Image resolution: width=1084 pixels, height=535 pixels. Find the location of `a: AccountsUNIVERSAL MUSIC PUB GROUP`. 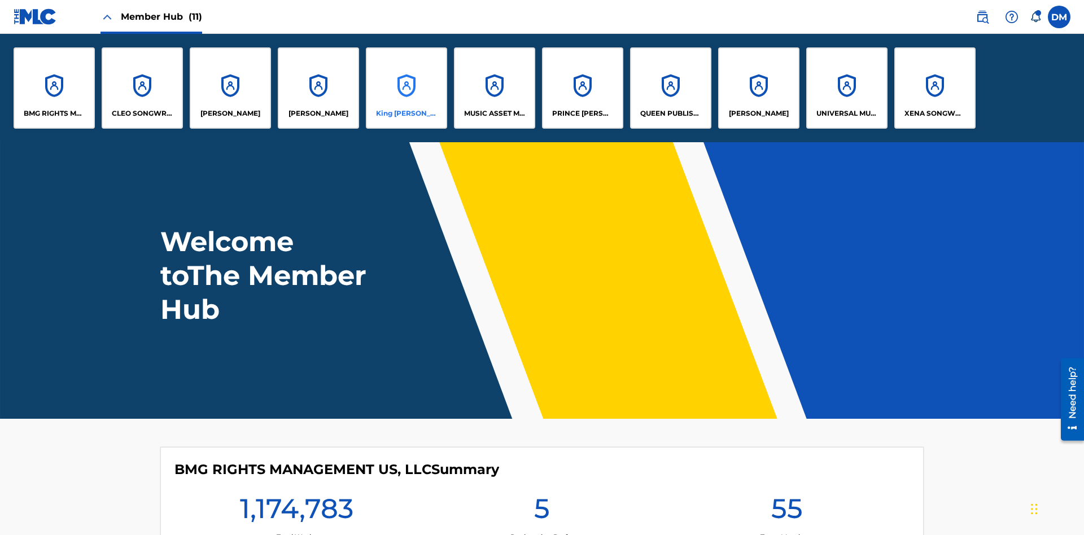

a: AccountsUNIVERSAL MUSIC PUB GROUP is located at coordinates (847, 88).